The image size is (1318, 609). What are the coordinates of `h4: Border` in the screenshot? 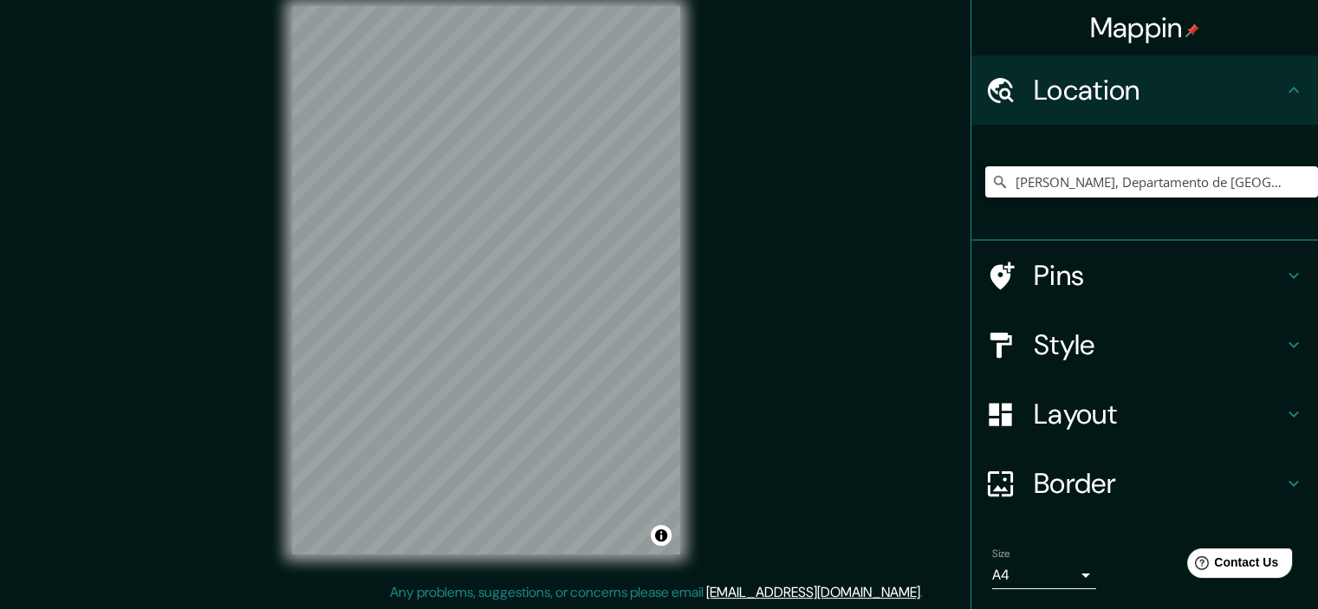 It's located at (1159, 484).